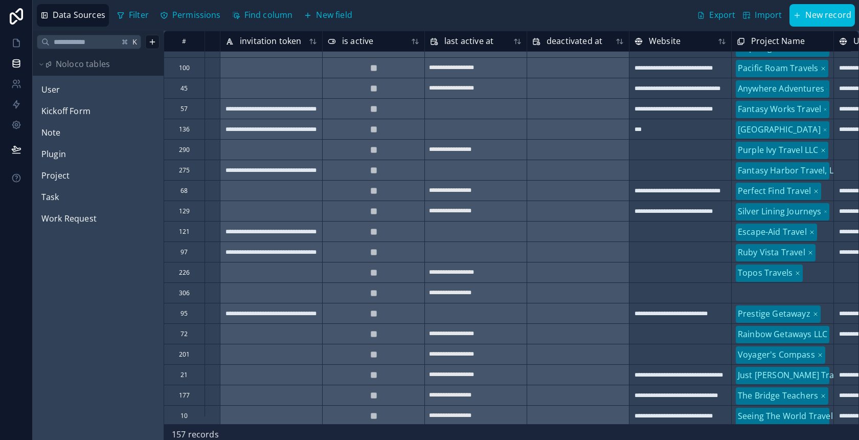 The image size is (859, 440). I want to click on div: 45, so click(184, 88).